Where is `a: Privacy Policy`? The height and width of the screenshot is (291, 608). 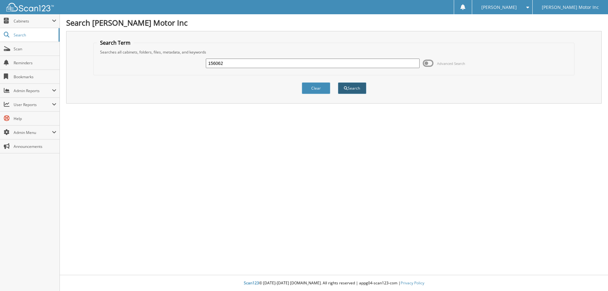 a: Privacy Policy is located at coordinates (412, 283).